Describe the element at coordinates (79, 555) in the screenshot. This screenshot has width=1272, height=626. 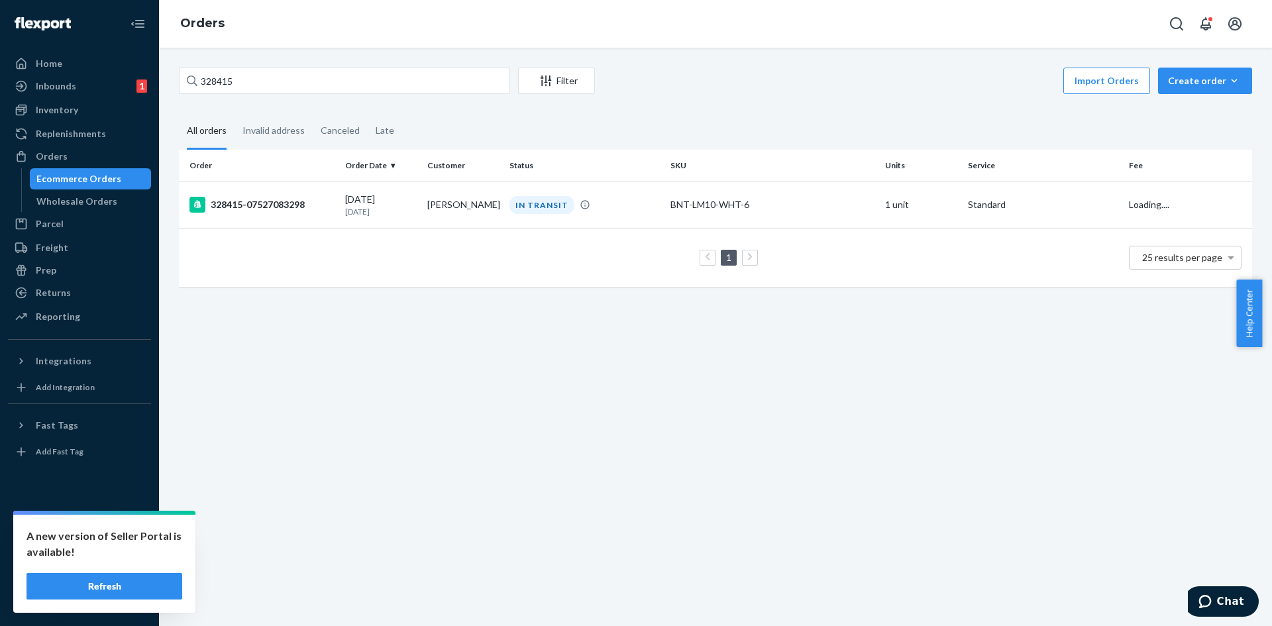
I see `button: Talk to Support` at that location.